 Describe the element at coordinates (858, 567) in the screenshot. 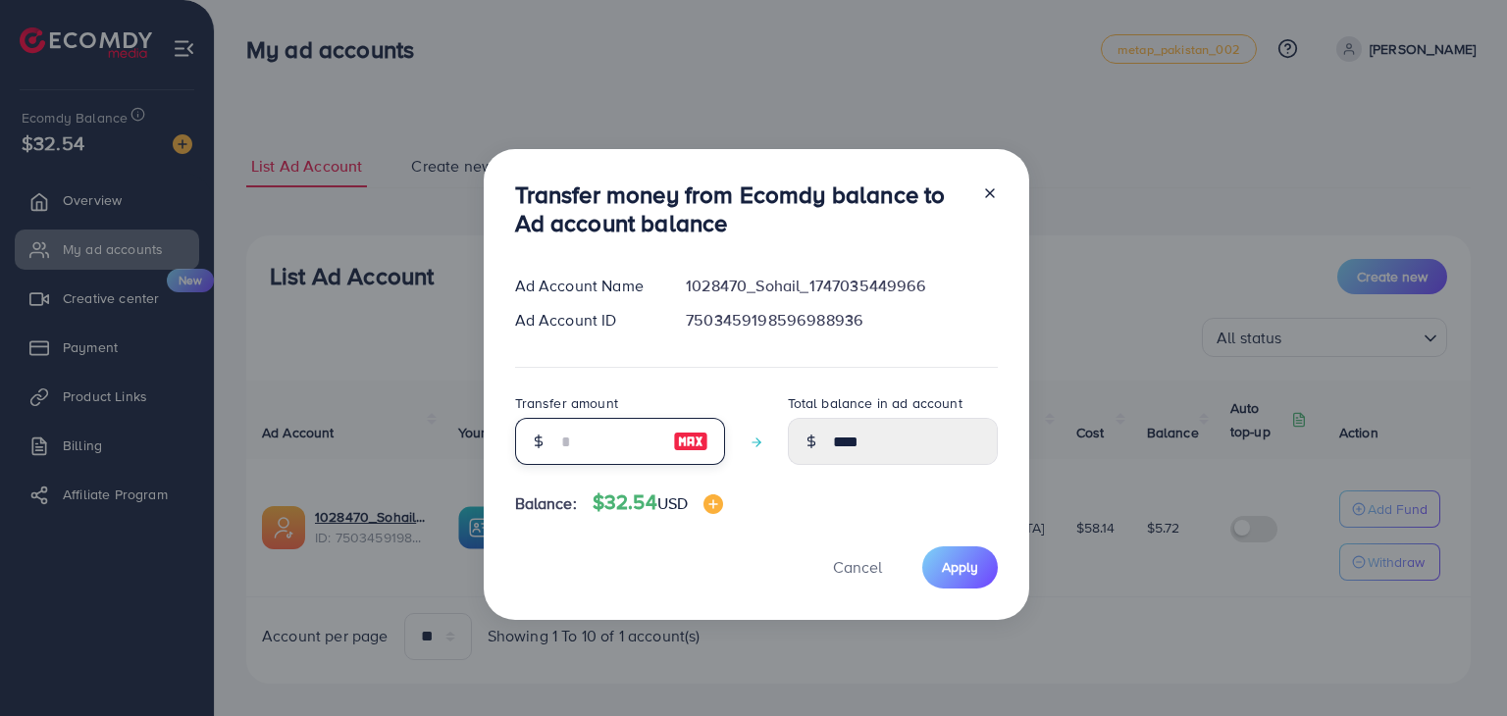

I see `button: Cancel` at that location.